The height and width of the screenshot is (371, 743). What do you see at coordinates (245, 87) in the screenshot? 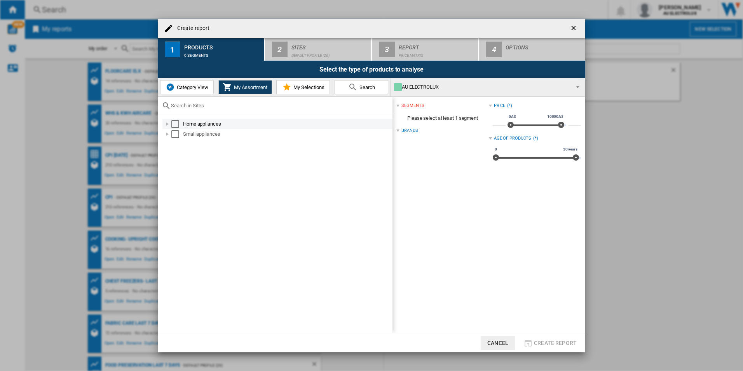
I see `button: My Assortment` at bounding box center [245, 87].